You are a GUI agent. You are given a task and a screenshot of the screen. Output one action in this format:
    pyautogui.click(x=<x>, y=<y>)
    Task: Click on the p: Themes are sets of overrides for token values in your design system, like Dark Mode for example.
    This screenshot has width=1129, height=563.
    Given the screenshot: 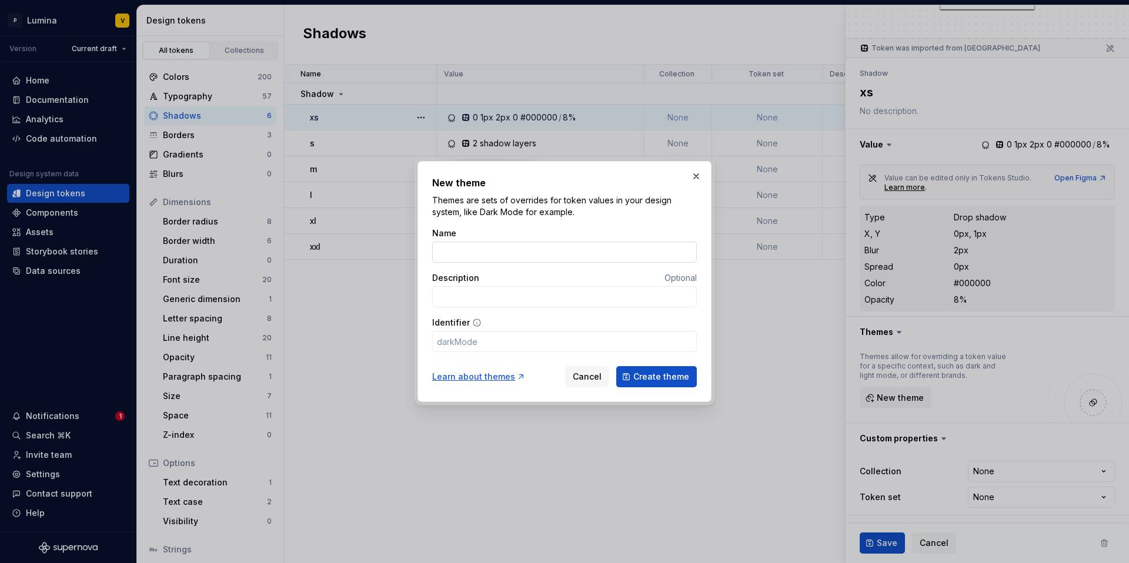 What is the action you would take?
    pyautogui.click(x=565, y=206)
    